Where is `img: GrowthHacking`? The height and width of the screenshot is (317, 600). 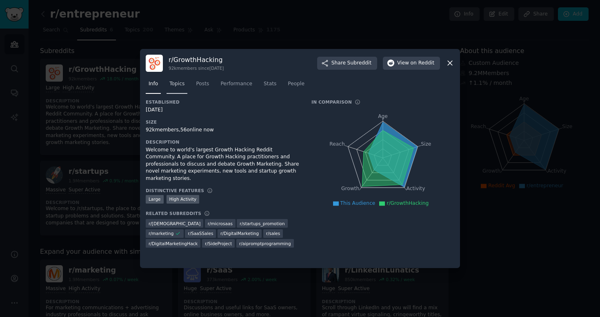
img: GrowthHacking is located at coordinates (154, 63).